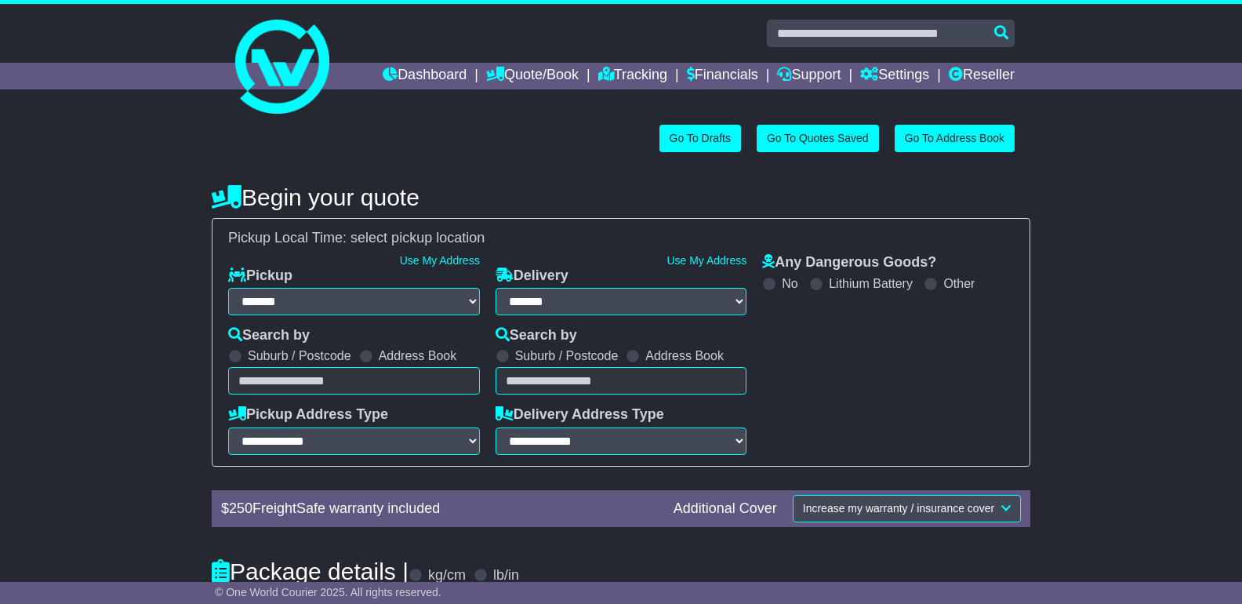 This screenshot has width=1242, height=604. I want to click on h4: Package details |, so click(310, 571).